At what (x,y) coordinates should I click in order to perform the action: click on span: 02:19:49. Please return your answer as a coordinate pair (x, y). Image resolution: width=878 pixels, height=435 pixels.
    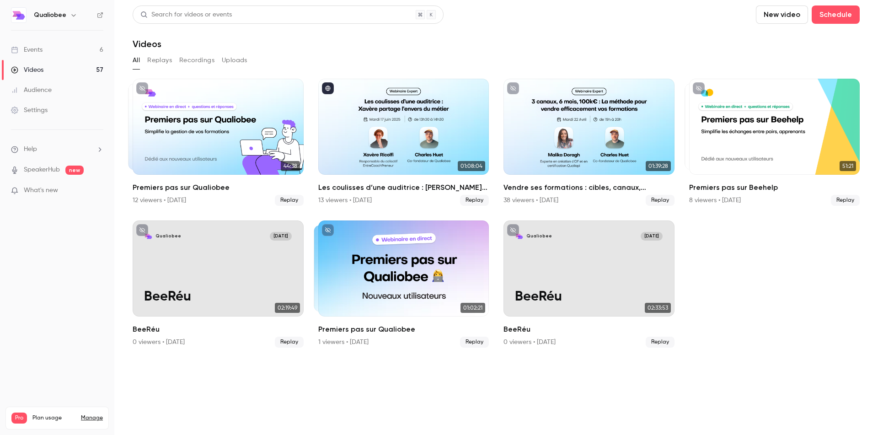
    Looking at the image, I should click on (287, 308).